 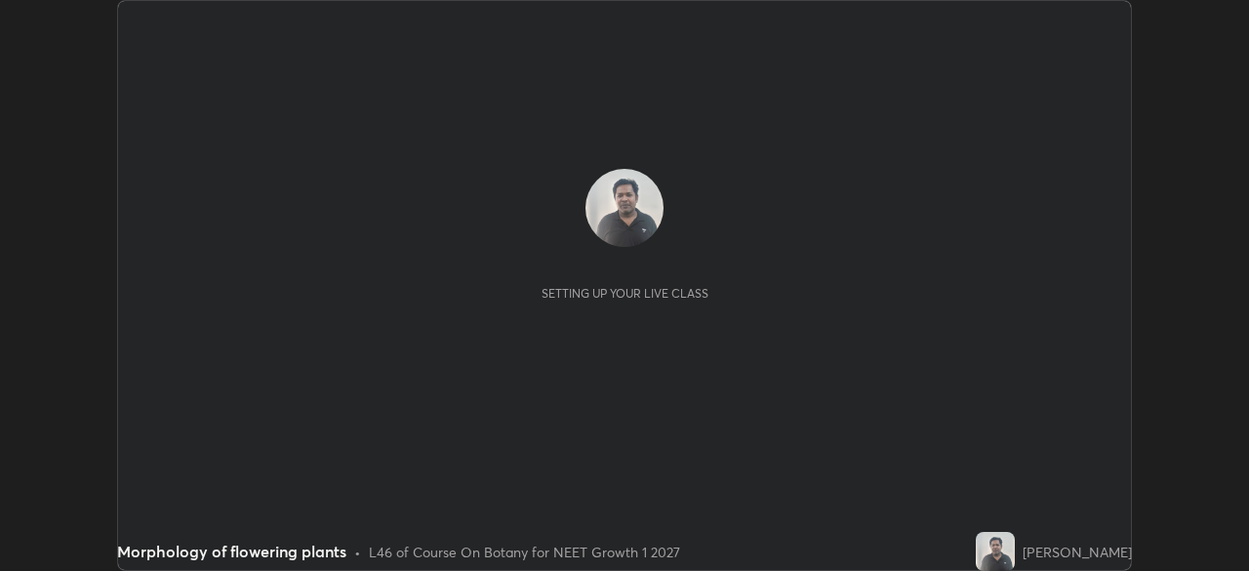 I want to click on div: Morphology of flowering plants, so click(x=231, y=551).